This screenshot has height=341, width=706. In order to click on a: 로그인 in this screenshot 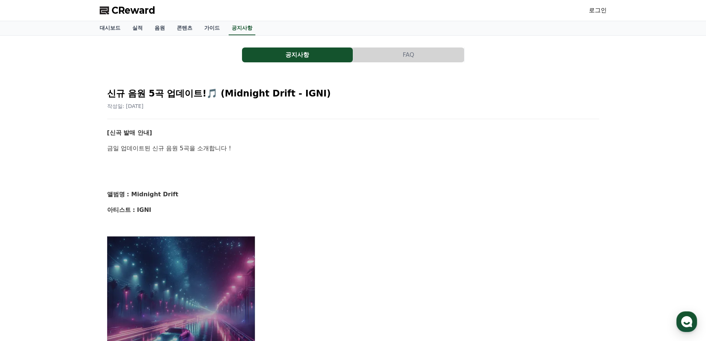, I will do `click(598, 10)`.